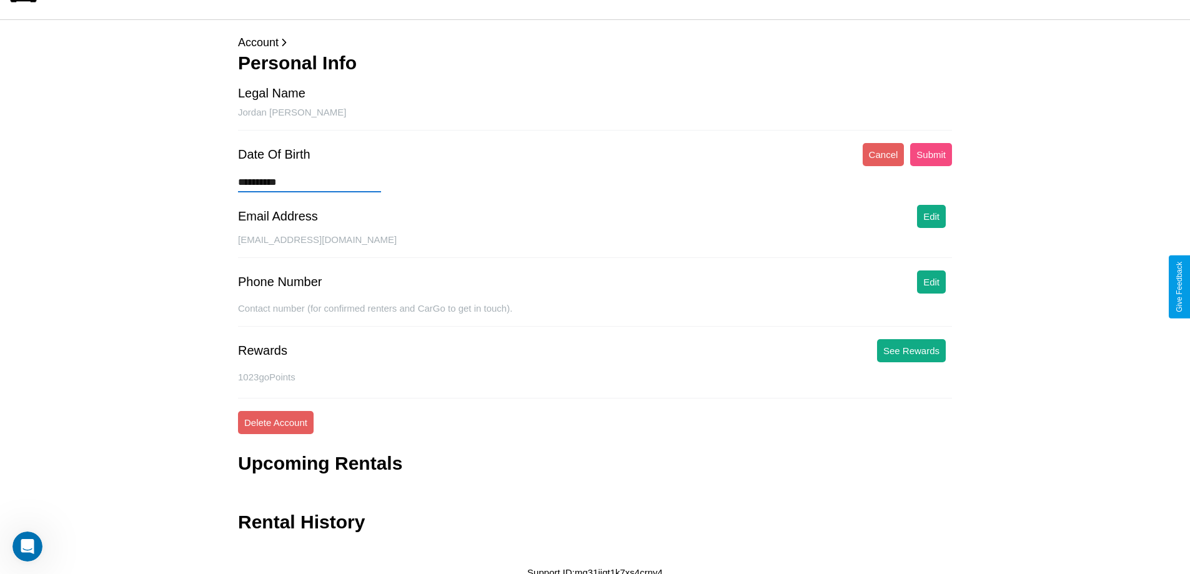 The image size is (1190, 574). I want to click on div: Legal Name, so click(272, 93).